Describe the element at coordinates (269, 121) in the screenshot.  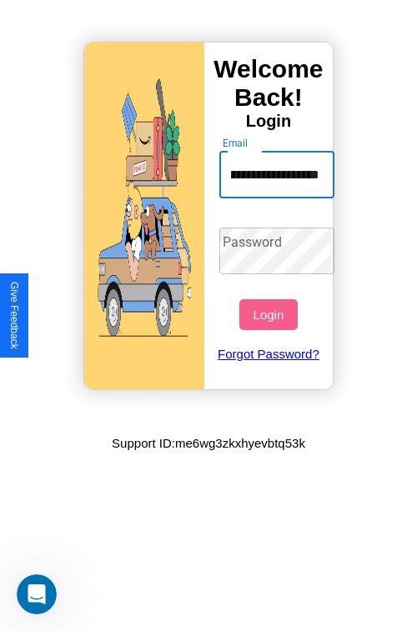
I see `h4: Login` at that location.